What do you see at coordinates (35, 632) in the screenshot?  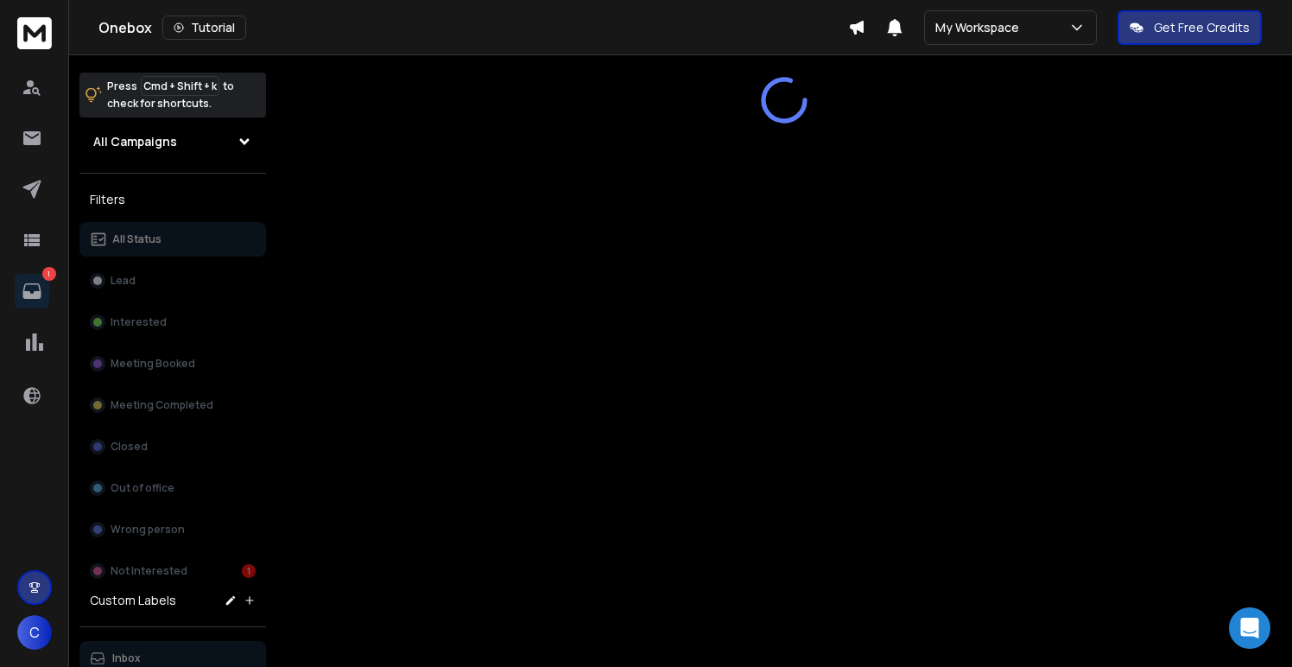 I see `span: C` at bounding box center [35, 632].